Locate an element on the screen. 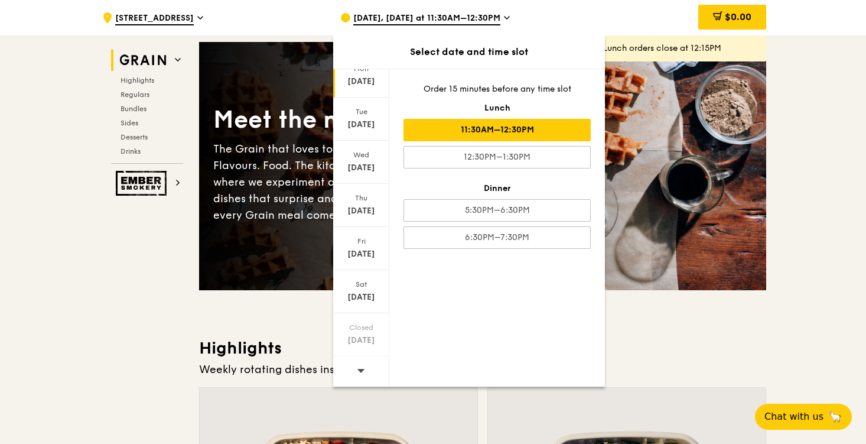 This screenshot has height=444, width=866. div: Order 15 minutes before any time slot is located at coordinates (497, 89).